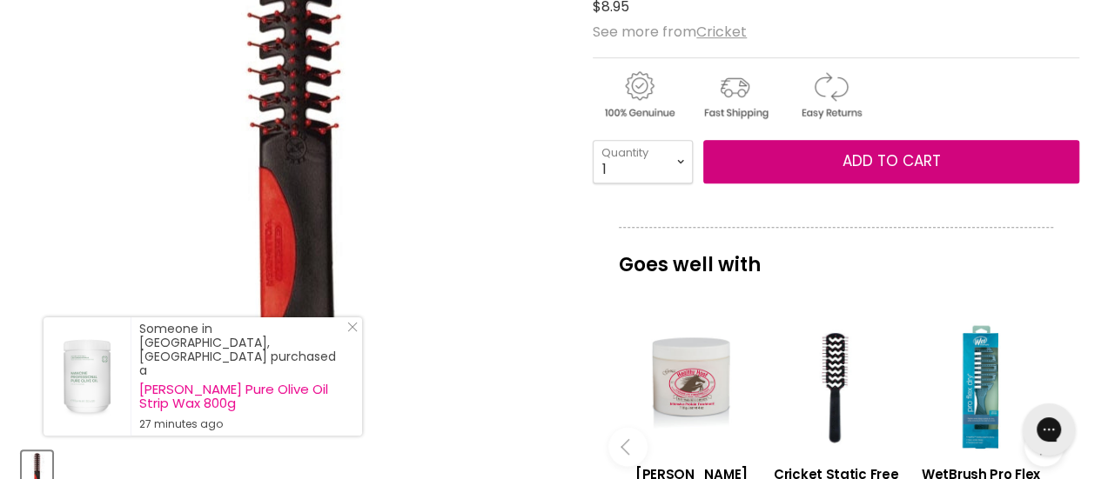 The width and height of the screenshot is (1101, 479). What do you see at coordinates (639, 95) in the screenshot?
I see `img: genuine.gif` at bounding box center [639, 95].